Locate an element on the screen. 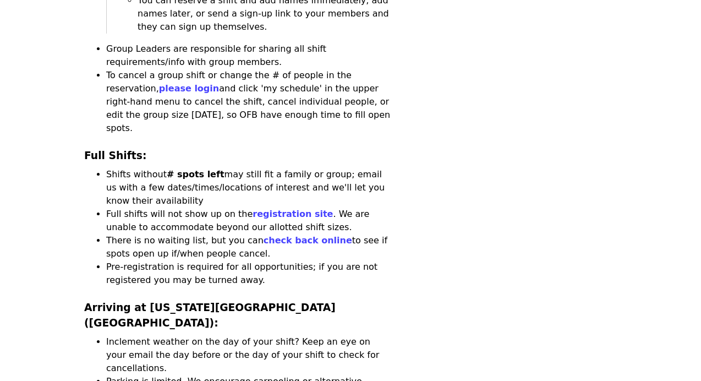 The height and width of the screenshot is (381, 701). li: Shifts without may still fit a family or group; email us with a few dates/times/locations of inte... is located at coordinates (248, 188).